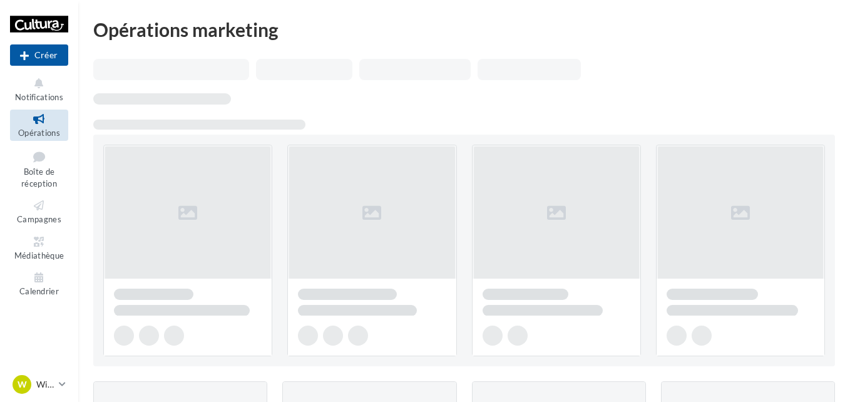 This screenshot has width=850, height=402. What do you see at coordinates (464, 29) in the screenshot?
I see `div: Opérations marketing` at bounding box center [464, 29].